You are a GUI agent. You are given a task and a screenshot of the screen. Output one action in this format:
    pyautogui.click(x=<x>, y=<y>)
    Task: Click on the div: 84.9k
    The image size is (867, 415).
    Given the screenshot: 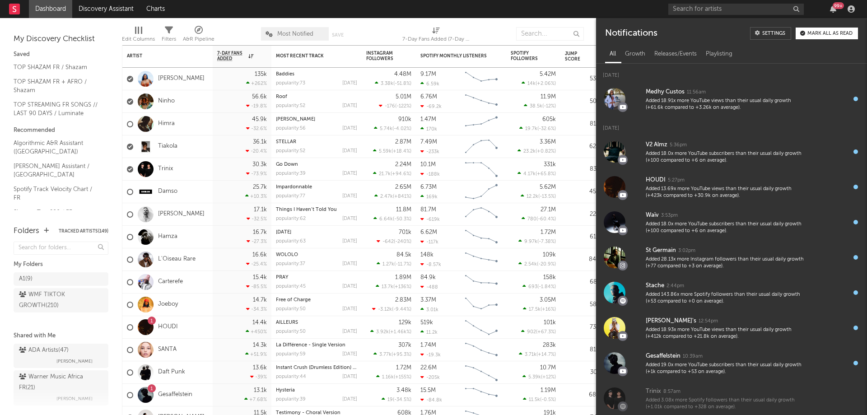 What is the action you would take?
    pyautogui.click(x=428, y=277)
    